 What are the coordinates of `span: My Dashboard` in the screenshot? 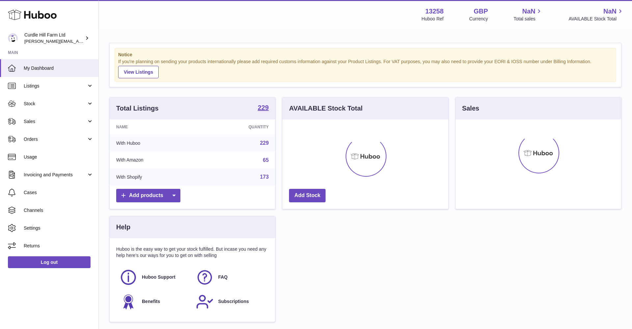 It's located at (59, 68).